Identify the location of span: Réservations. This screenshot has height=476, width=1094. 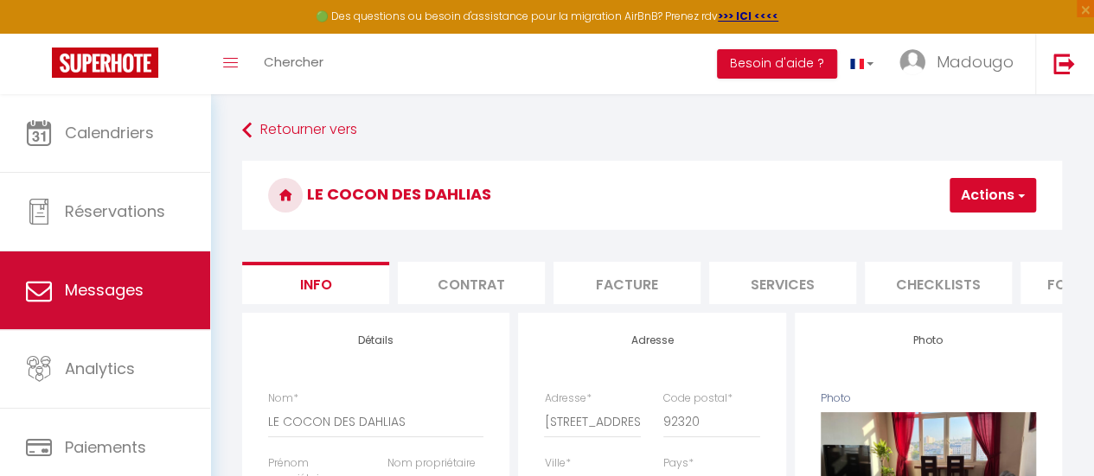
(115, 211).